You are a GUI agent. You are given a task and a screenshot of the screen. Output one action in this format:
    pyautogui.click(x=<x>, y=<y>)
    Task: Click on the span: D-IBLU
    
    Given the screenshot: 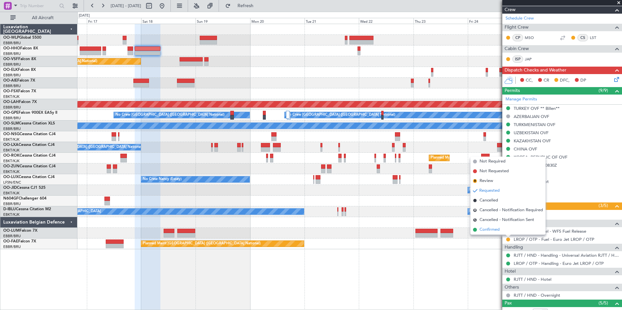 What is the action you would take?
    pyautogui.click(x=9, y=209)
    